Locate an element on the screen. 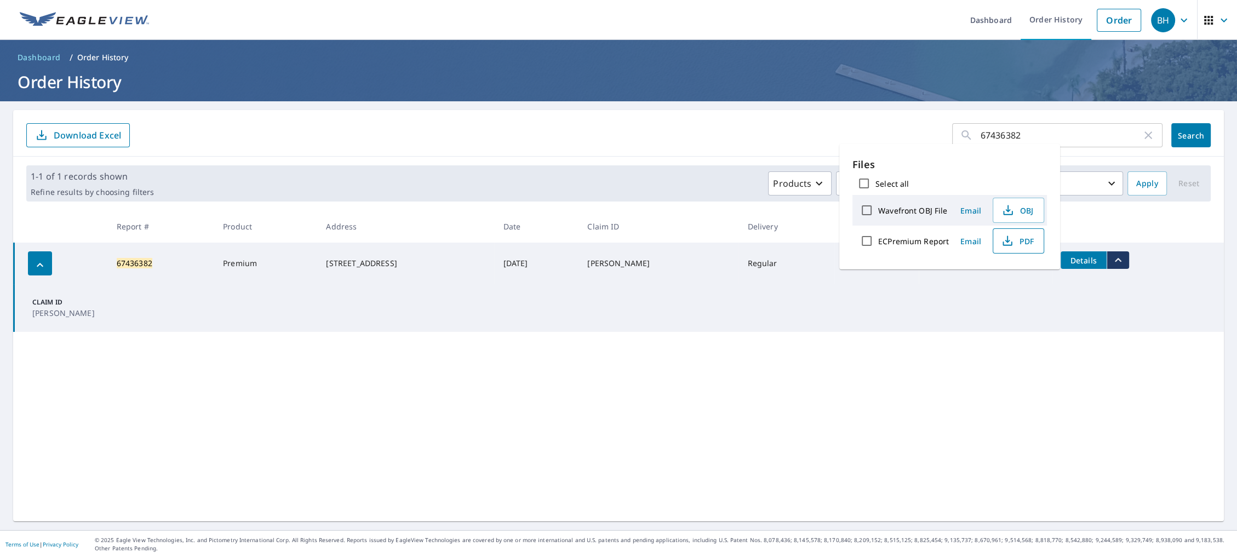  button: detailsBtn-67436382 is located at coordinates (1083, 260).